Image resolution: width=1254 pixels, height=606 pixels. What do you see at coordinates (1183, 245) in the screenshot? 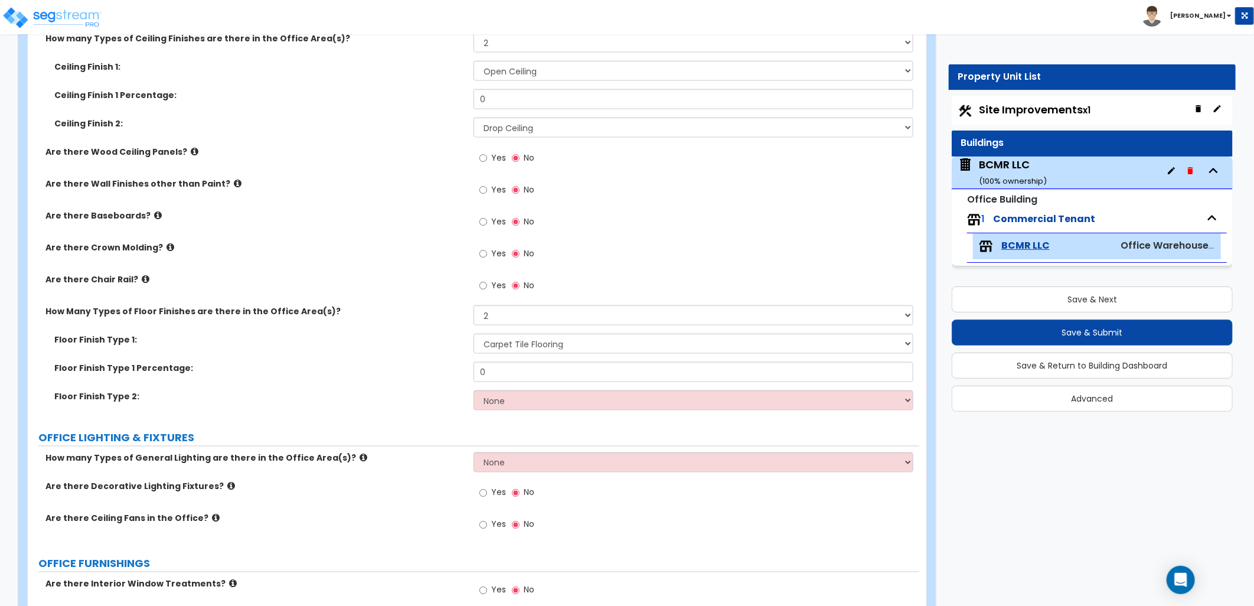
I see `span: Office Warehouse Tenant` at bounding box center [1183, 245].